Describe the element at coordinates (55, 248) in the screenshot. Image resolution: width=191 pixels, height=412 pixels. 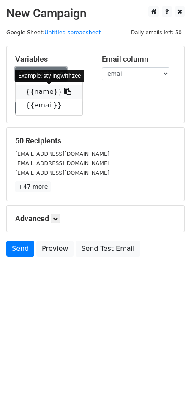
I see `a: Preview` at that location.